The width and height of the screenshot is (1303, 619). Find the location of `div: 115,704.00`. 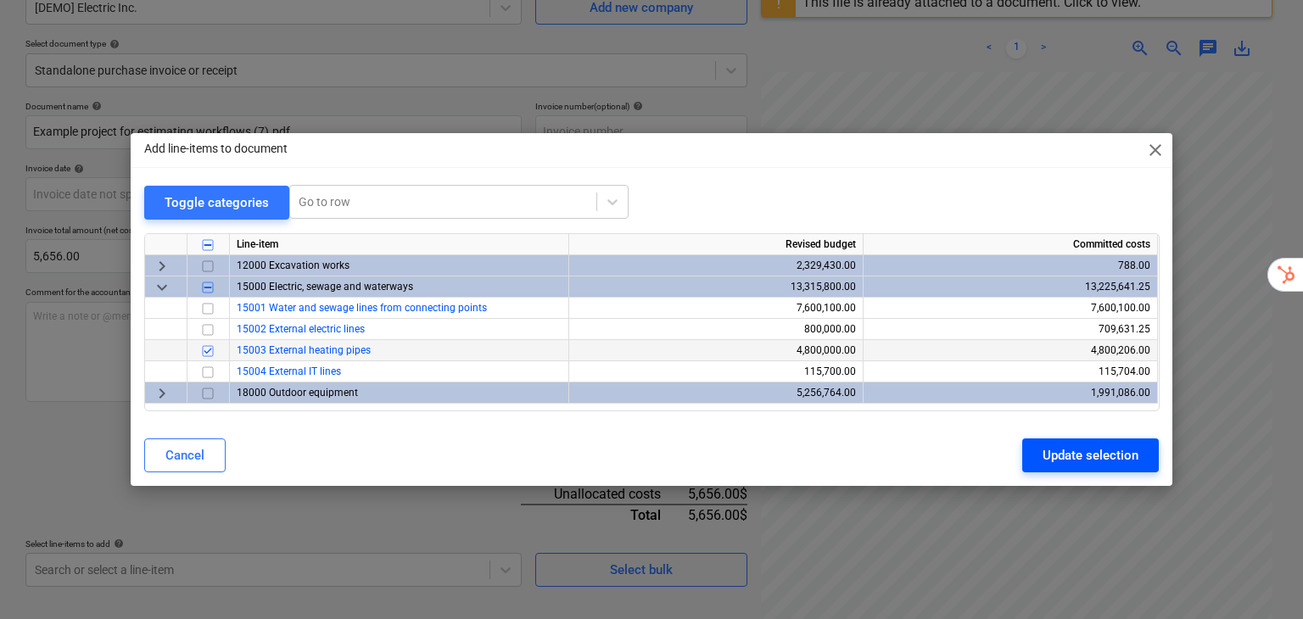

div: 115,704.00 is located at coordinates (1011, 372).